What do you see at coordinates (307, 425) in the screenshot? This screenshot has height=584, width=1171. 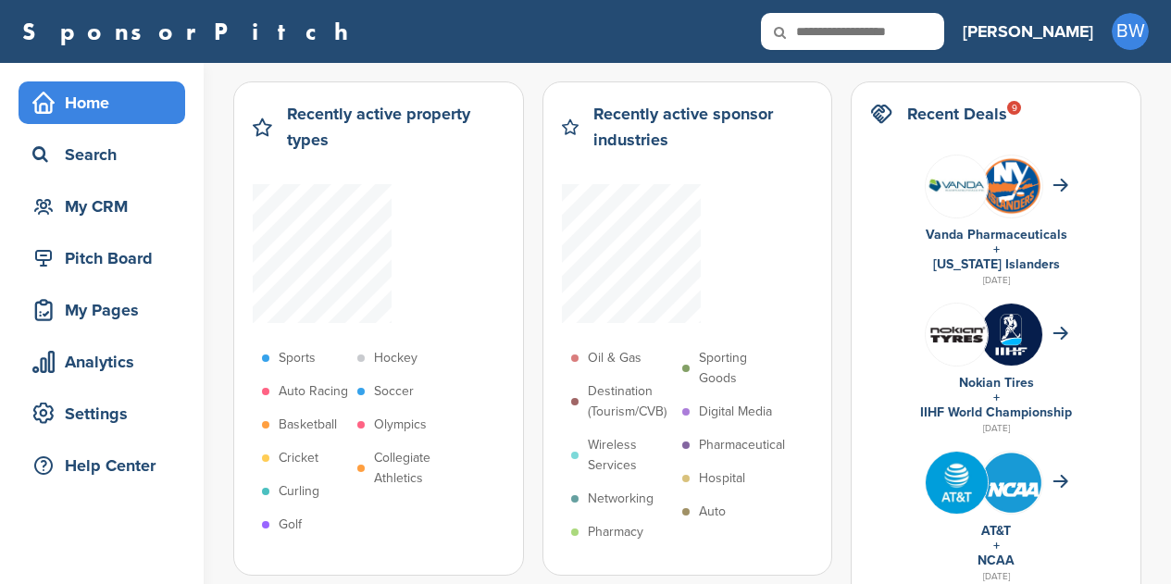 I see `p: Basketball` at bounding box center [307, 425].